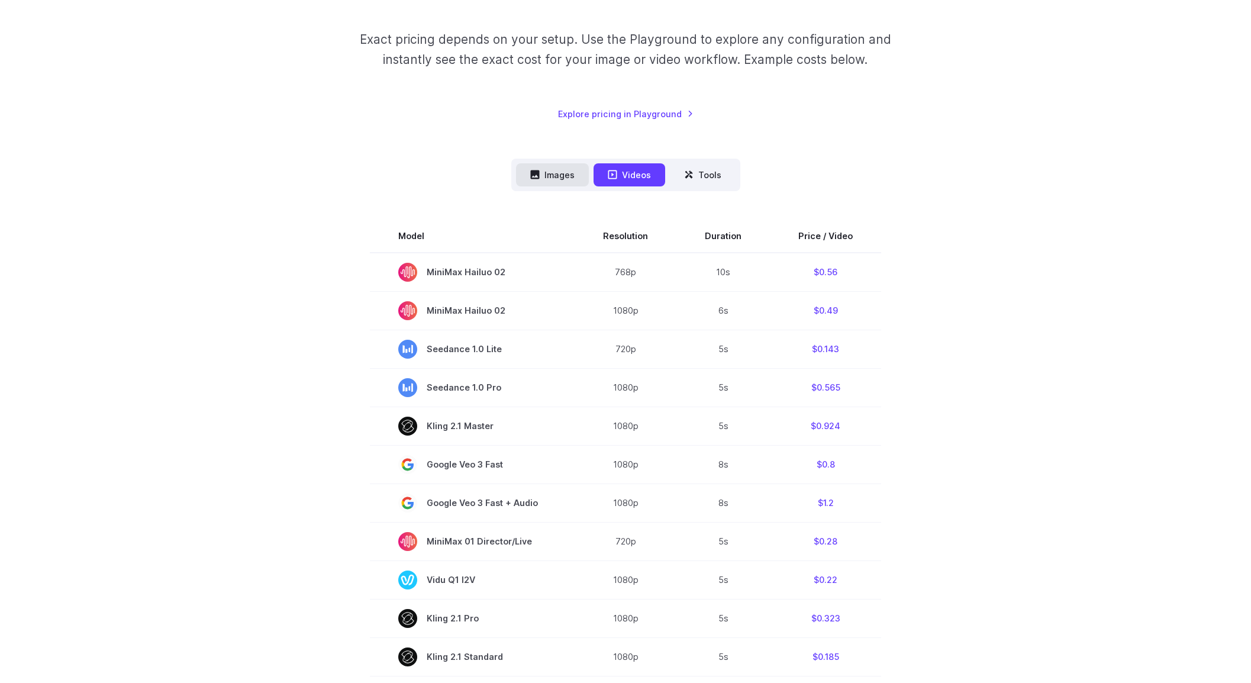  What do you see at coordinates (472, 618) in the screenshot?
I see `span: Kling 2.1 Pro` at bounding box center [472, 618].